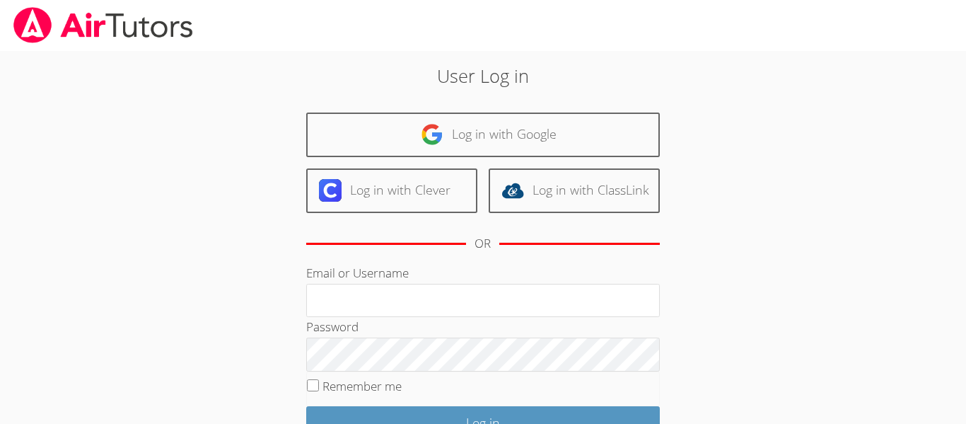 This screenshot has height=424, width=966. Describe the element at coordinates (357, 272) in the screenshot. I see `label: Email or Username` at that location.